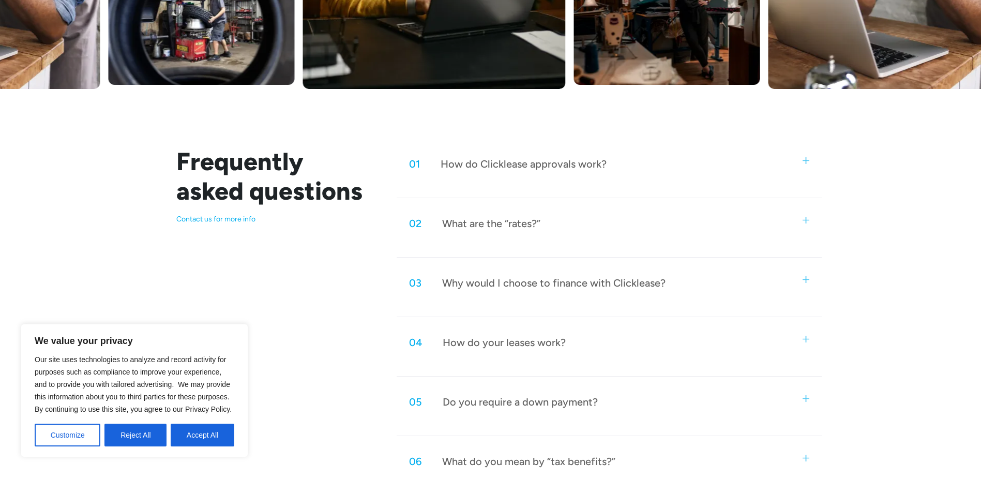 Image resolution: width=981 pixels, height=478 pixels. I want to click on div: 06, so click(415, 461).